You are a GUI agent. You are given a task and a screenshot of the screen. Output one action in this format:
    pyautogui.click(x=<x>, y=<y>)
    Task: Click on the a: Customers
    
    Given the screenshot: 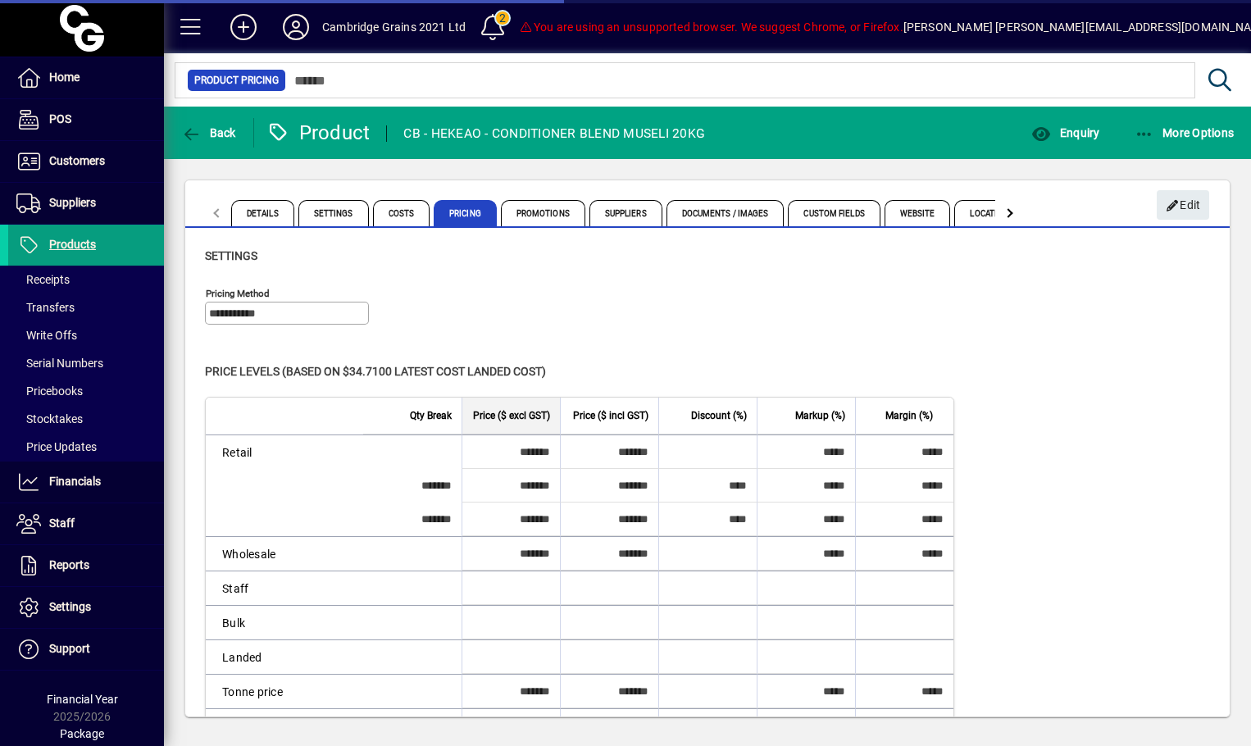 What is the action you would take?
    pyautogui.click(x=86, y=162)
    